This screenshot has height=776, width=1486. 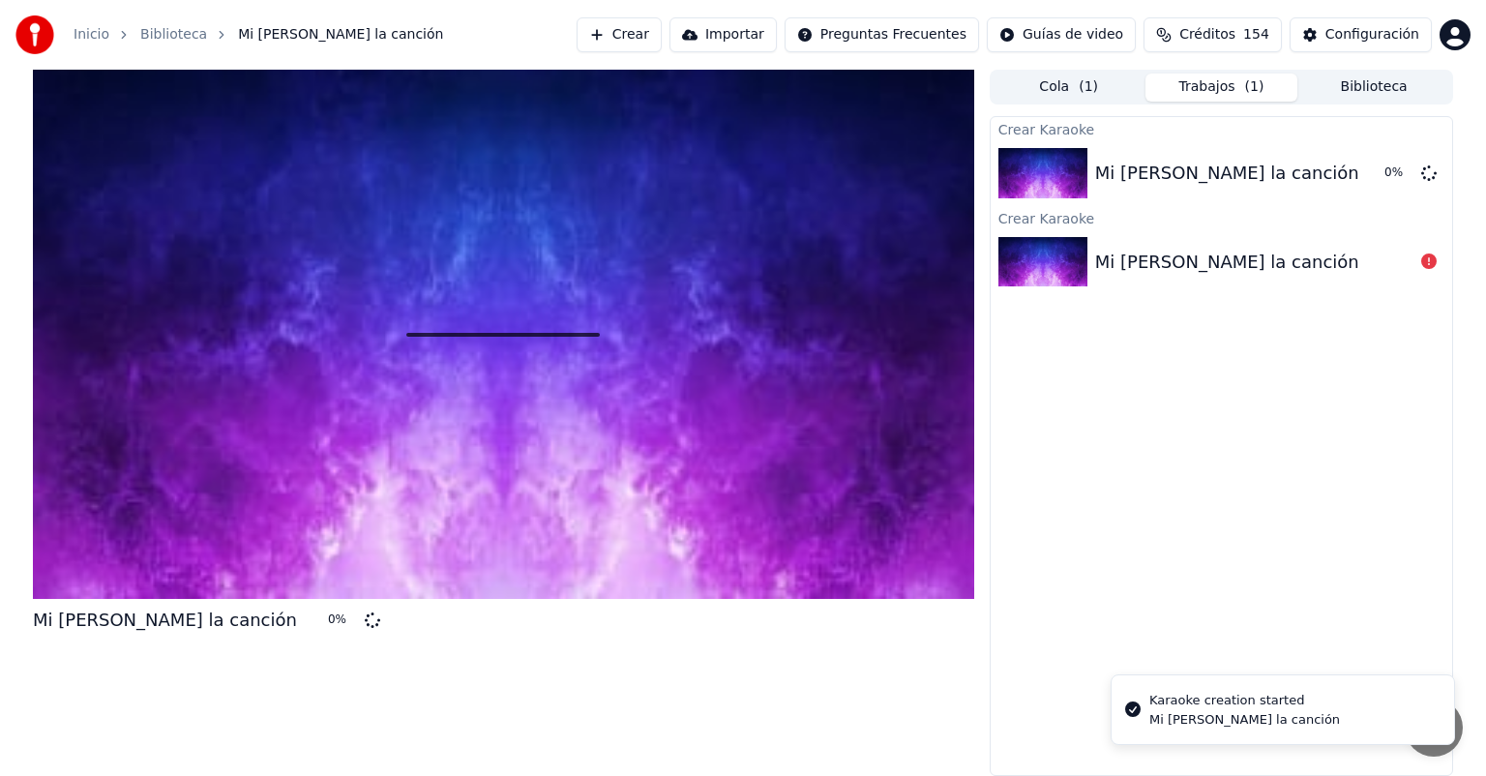 I want to click on button: Créditos154, so click(x=1212, y=35).